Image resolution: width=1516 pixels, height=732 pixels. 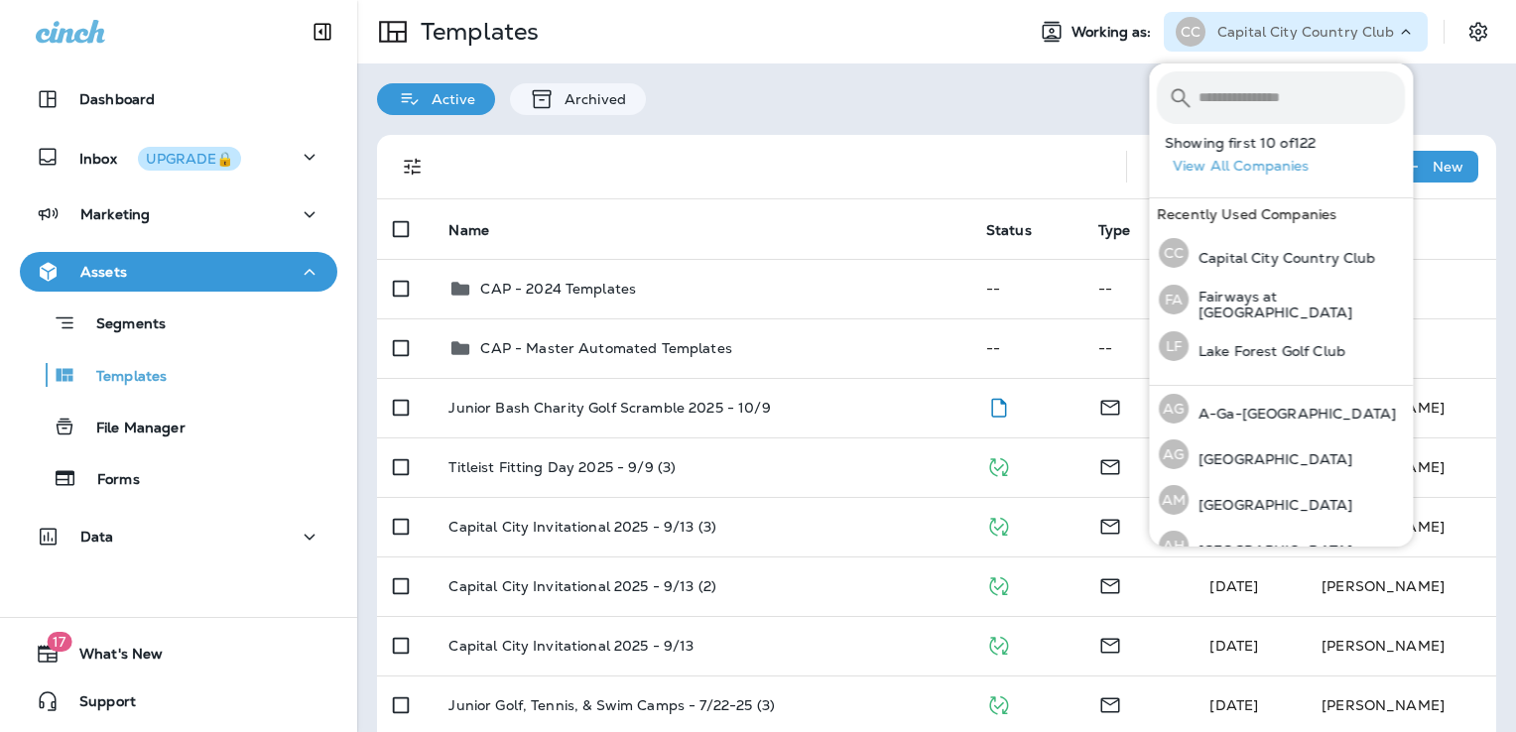 What do you see at coordinates (413, 167) in the screenshot?
I see `button: Filters` at bounding box center [413, 167].